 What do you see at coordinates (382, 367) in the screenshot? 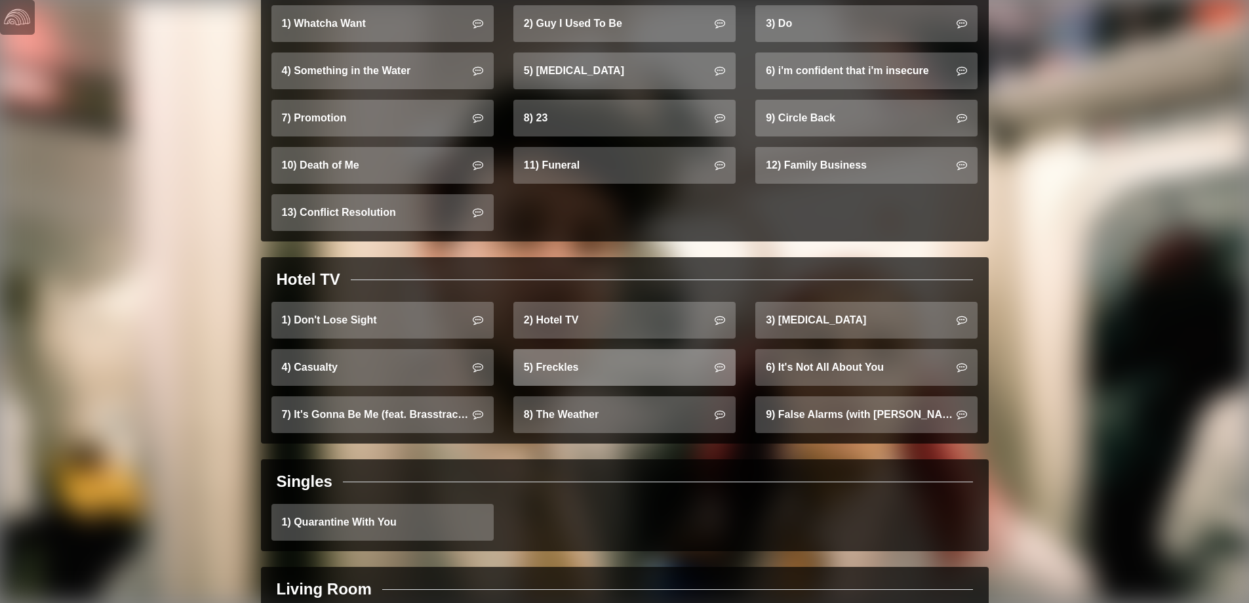
I see `a: 4) Casualty` at bounding box center [382, 367].